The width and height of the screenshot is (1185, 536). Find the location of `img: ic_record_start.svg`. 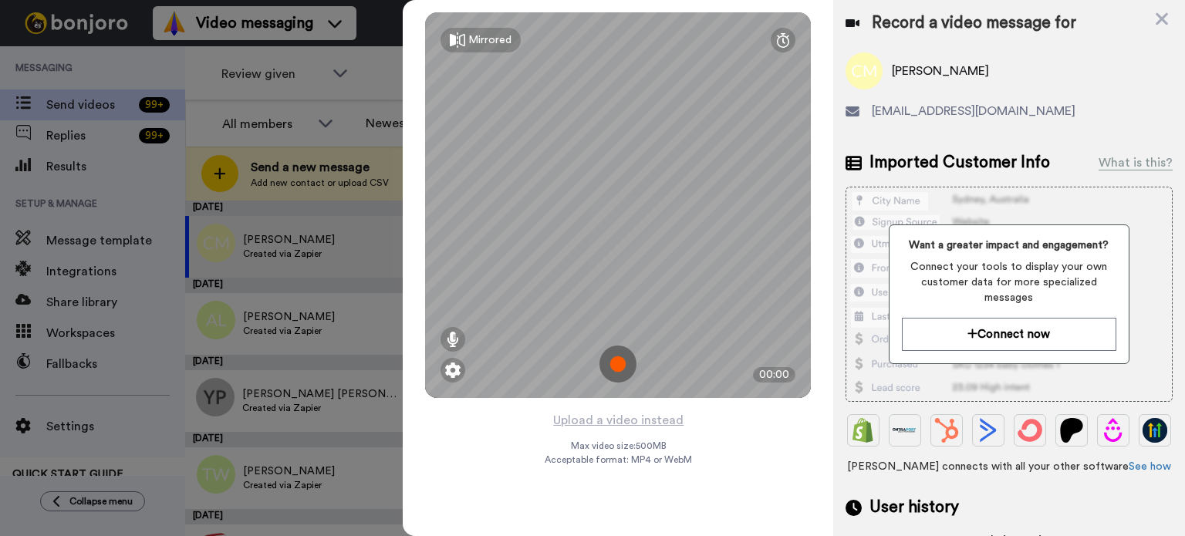

img: ic_record_start.svg is located at coordinates (618, 364).